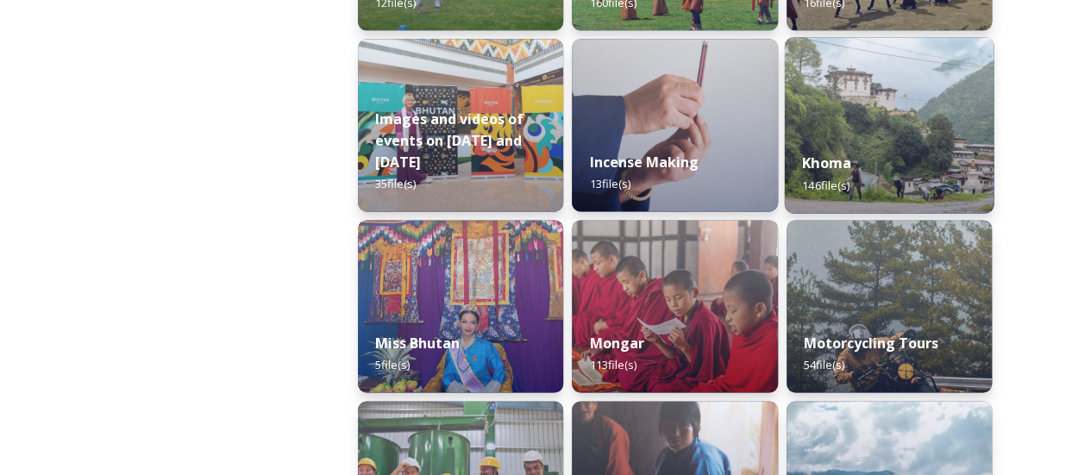  I want to click on span: 113 file(s), so click(612, 365).